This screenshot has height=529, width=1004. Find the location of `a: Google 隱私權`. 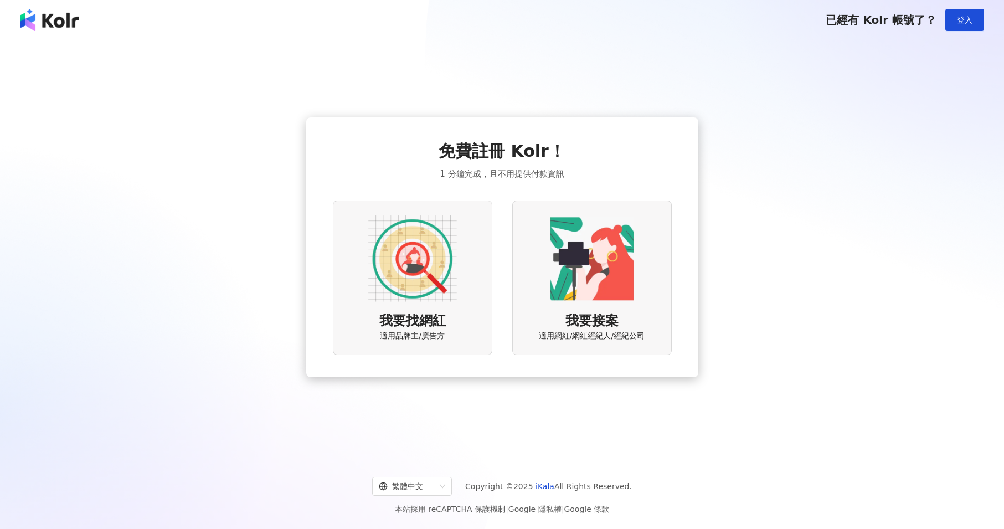

a: Google 隱私權 is located at coordinates (535, 509).